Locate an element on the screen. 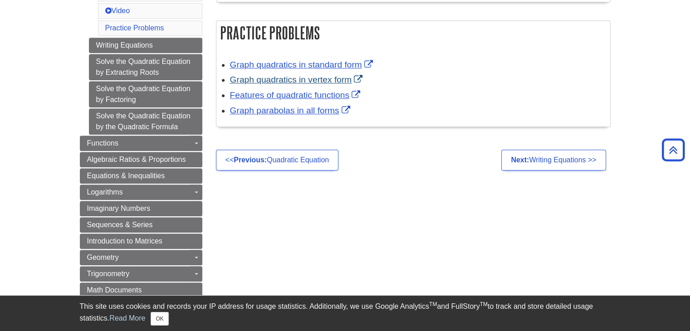  a: Solve the Quadratic Equation by Factoring is located at coordinates (146, 94).